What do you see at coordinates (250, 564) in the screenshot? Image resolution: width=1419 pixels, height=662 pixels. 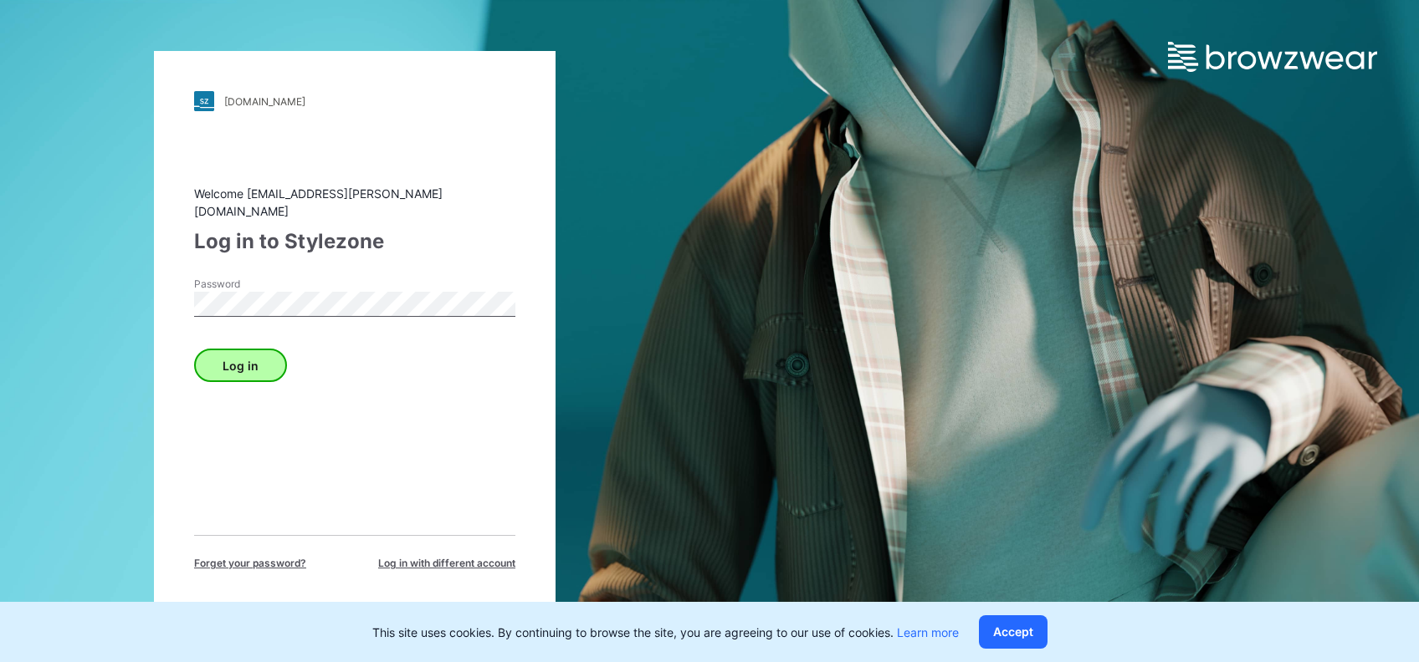 I see `span: Forget your password?` at bounding box center [250, 564].